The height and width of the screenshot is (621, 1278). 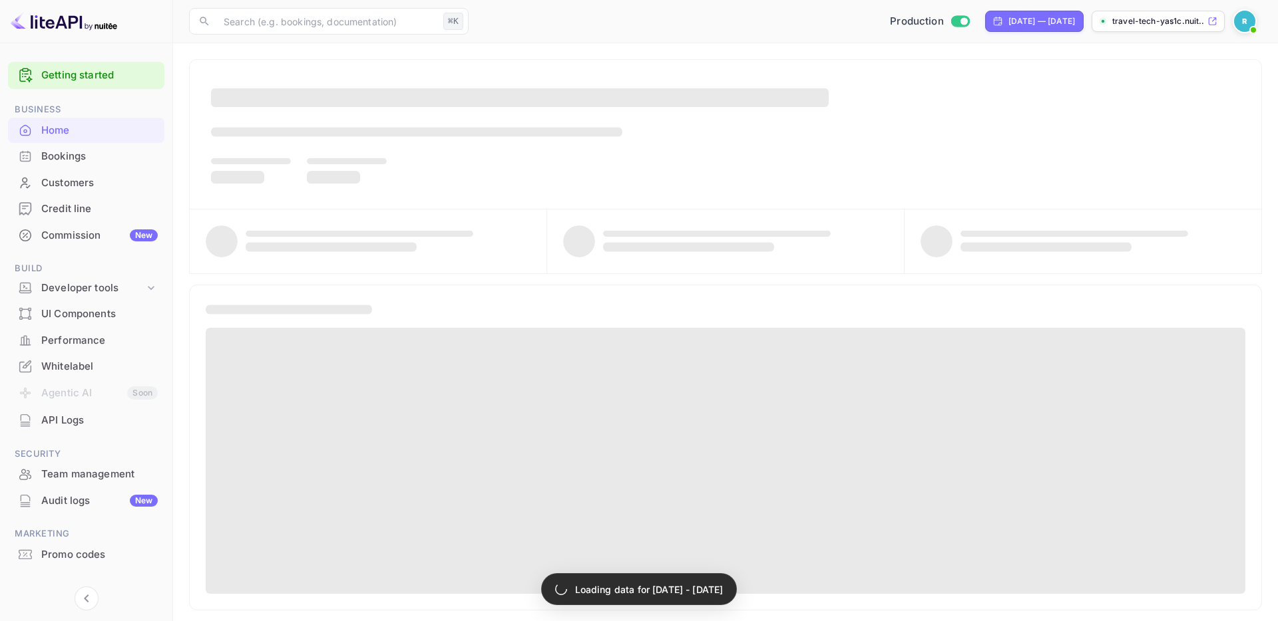 What do you see at coordinates (86, 236) in the screenshot?
I see `div: CommissionNew` at bounding box center [86, 236].